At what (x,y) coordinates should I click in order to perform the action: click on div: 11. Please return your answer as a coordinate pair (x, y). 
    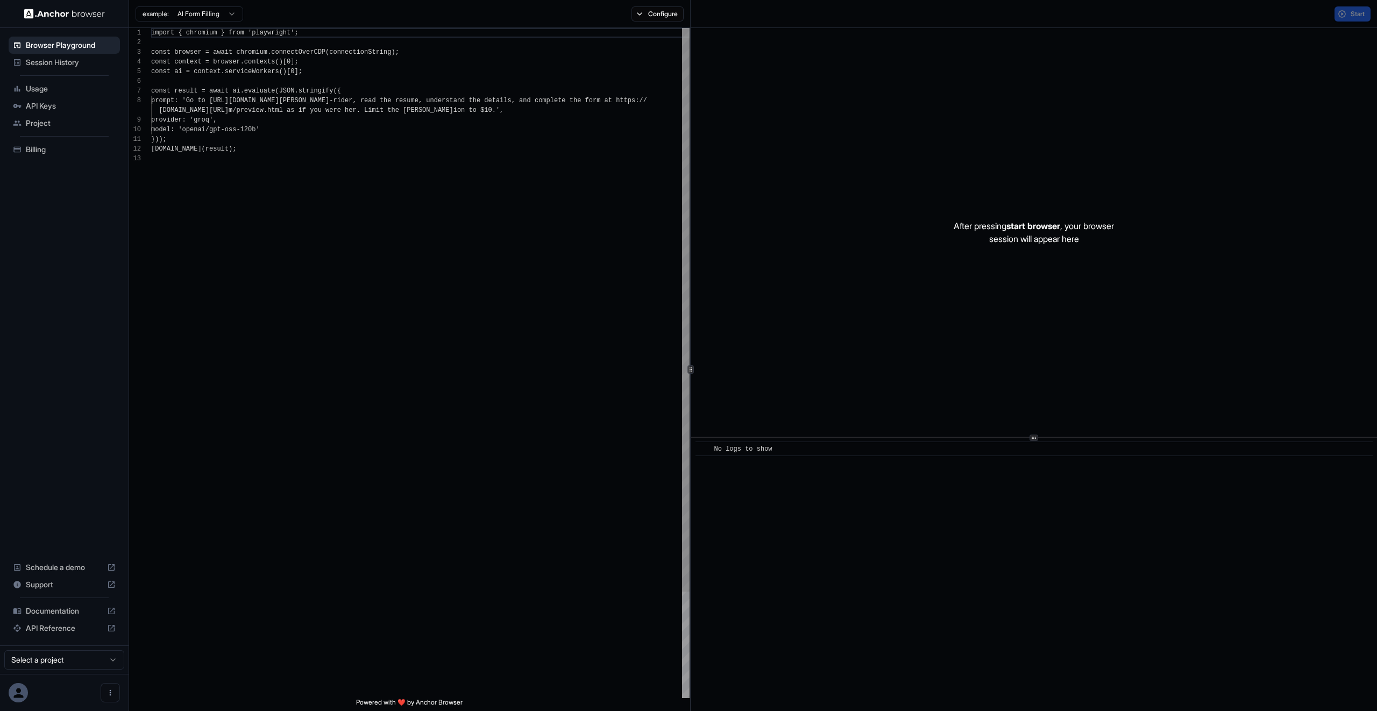
    Looking at the image, I should click on (135, 139).